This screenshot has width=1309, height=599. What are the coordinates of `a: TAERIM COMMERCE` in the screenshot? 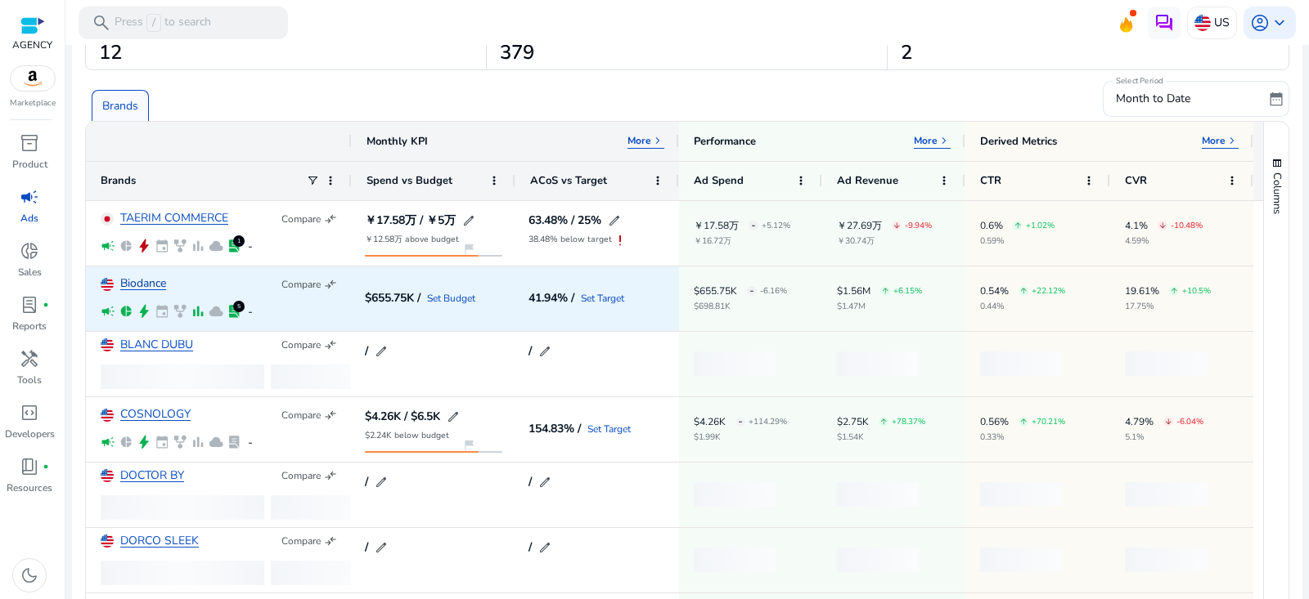 It's located at (174, 218).